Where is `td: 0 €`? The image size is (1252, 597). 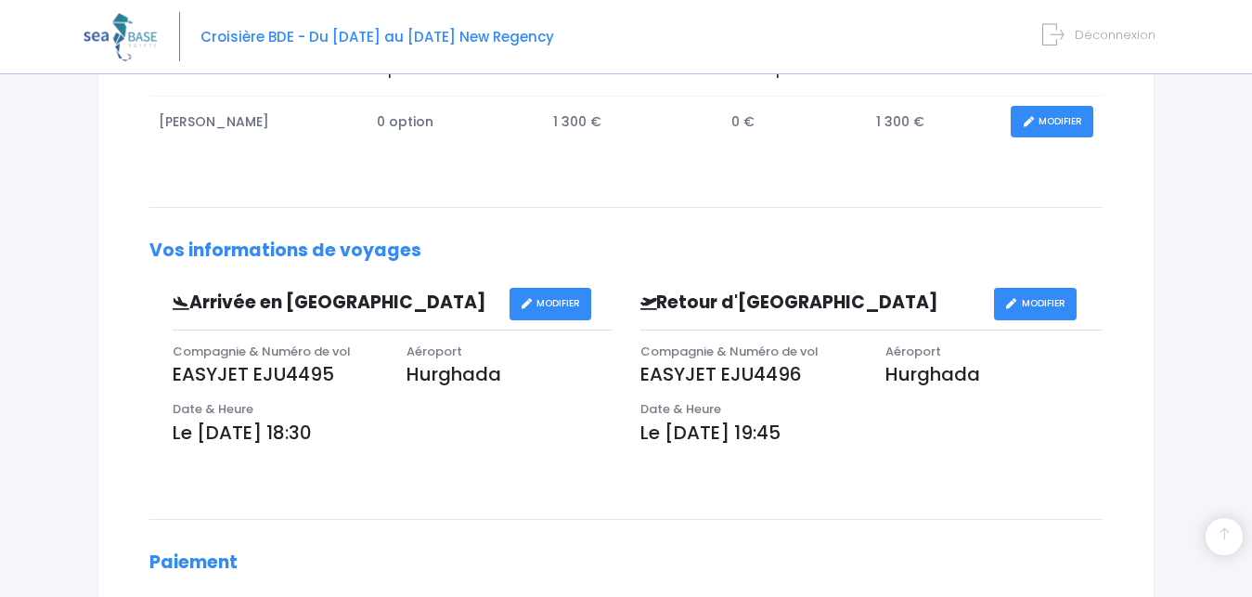 td: 0 € is located at coordinates (794, 122).